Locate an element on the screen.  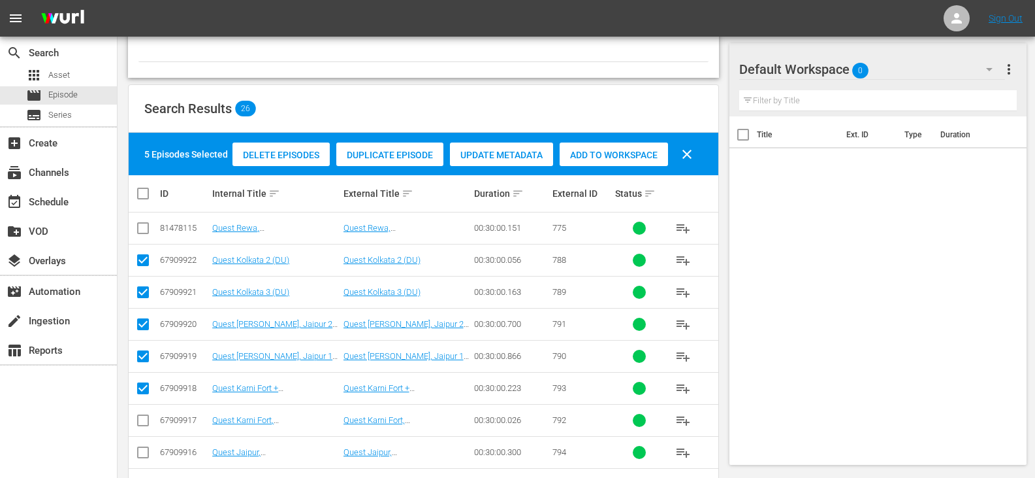
a: Sign Out is located at coordinates (1006, 18).